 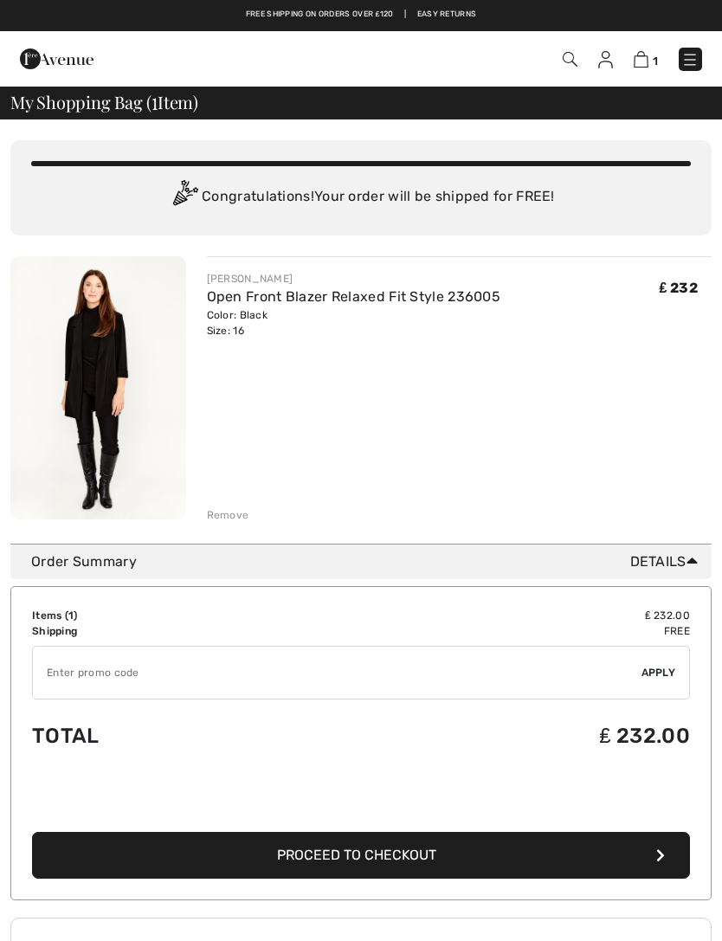 What do you see at coordinates (56, 57) in the screenshot?
I see `a: 1ère Avenue` at bounding box center [56, 57].